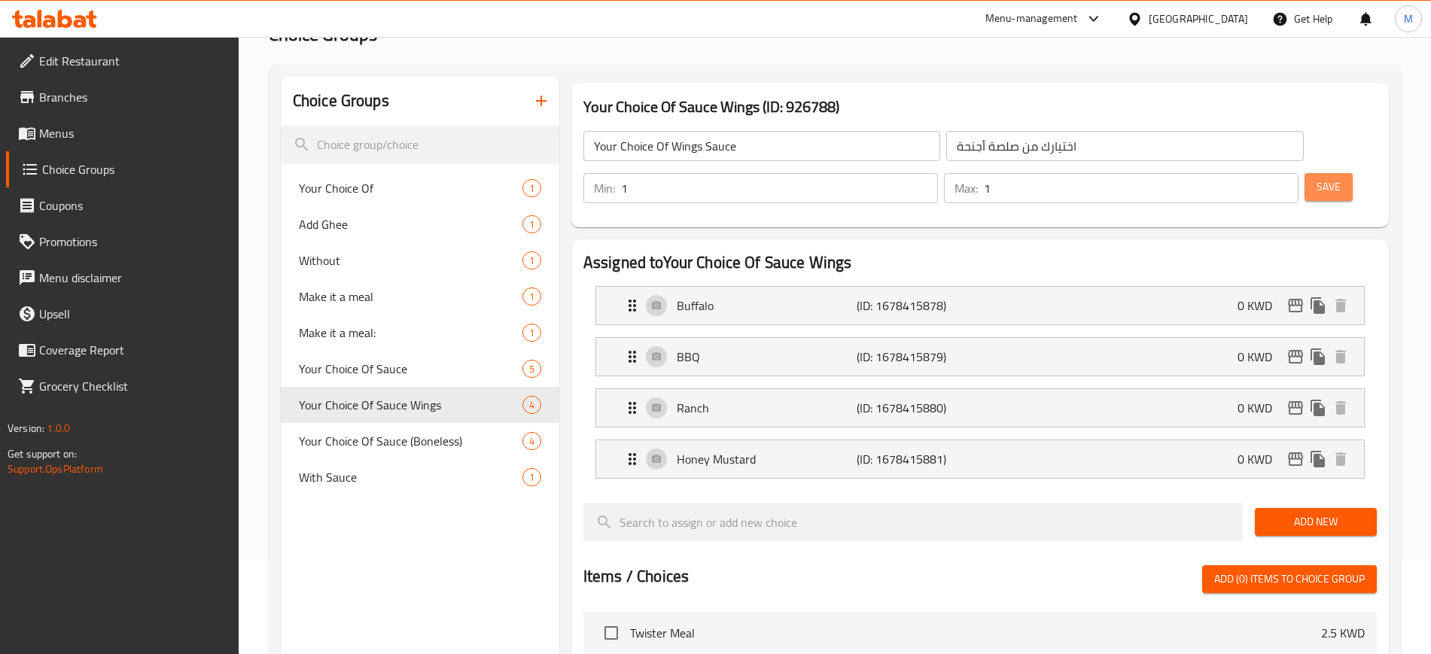 The width and height of the screenshot is (1431, 654). What do you see at coordinates (122, 97) in the screenshot?
I see `a: Branches` at bounding box center [122, 97].